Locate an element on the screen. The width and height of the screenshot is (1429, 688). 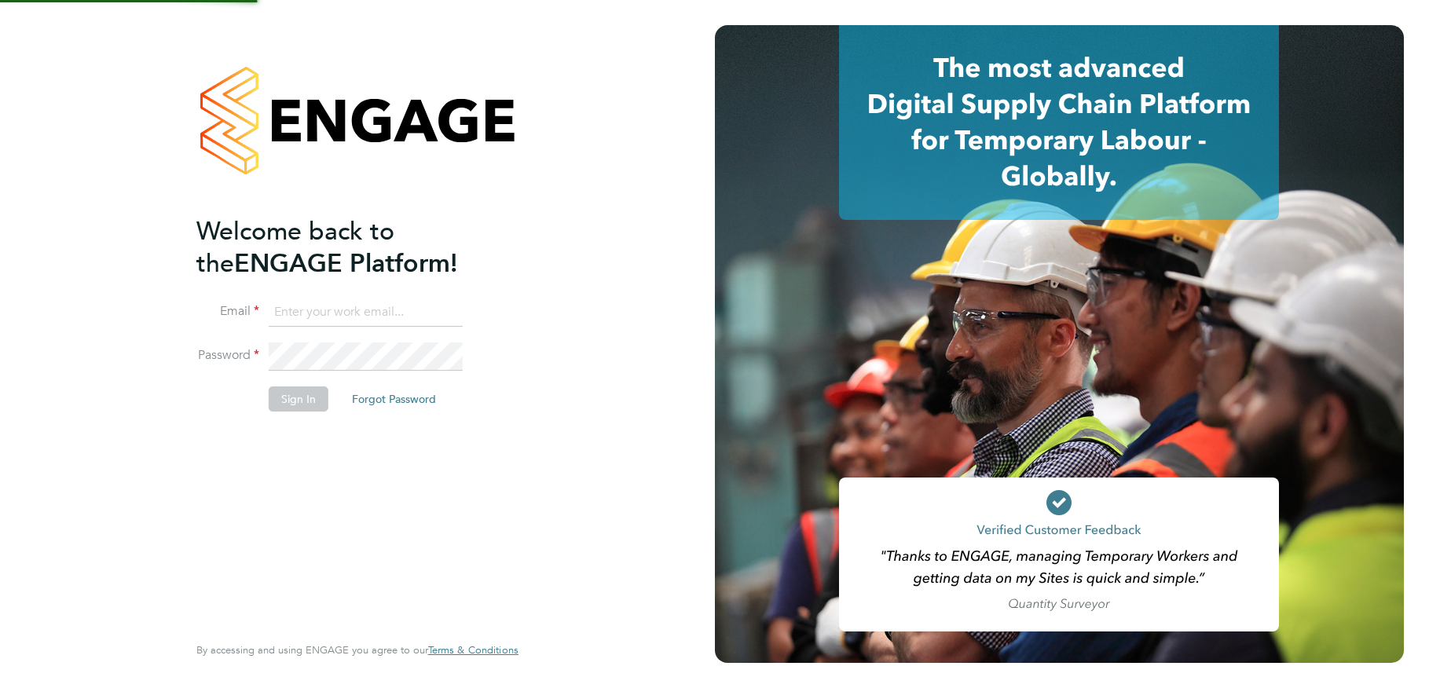
button: Forgot Password is located at coordinates (393, 399).